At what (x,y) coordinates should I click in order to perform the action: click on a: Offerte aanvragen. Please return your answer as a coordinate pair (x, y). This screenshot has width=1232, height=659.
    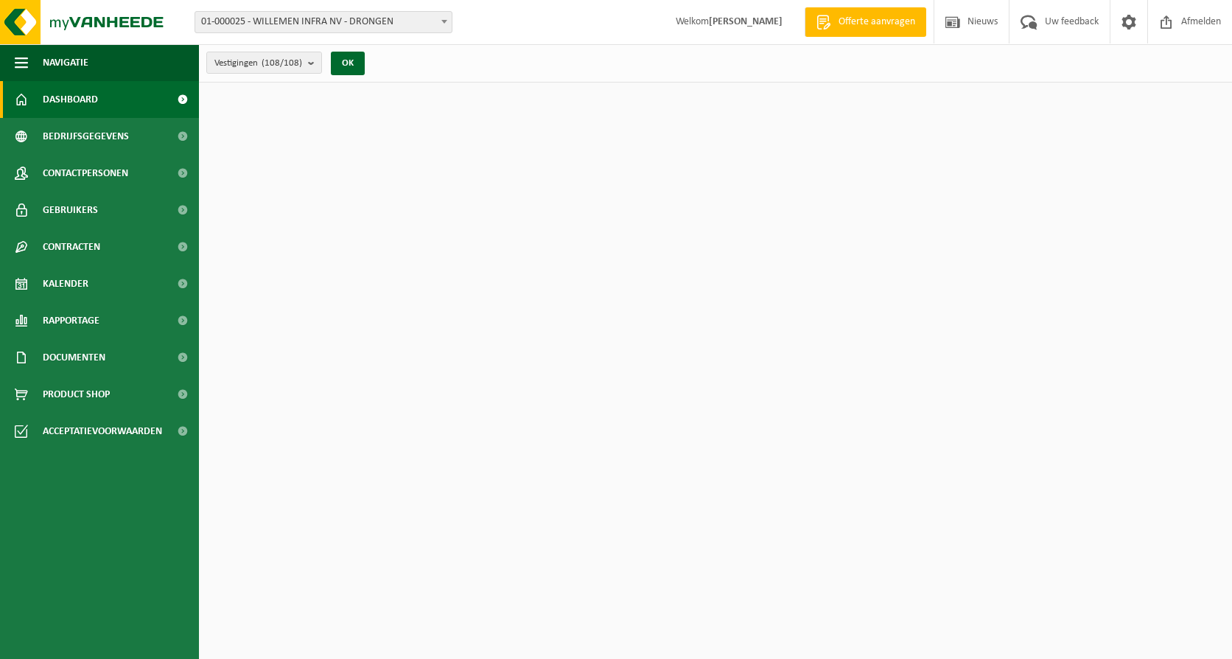
    Looking at the image, I should click on (865, 22).